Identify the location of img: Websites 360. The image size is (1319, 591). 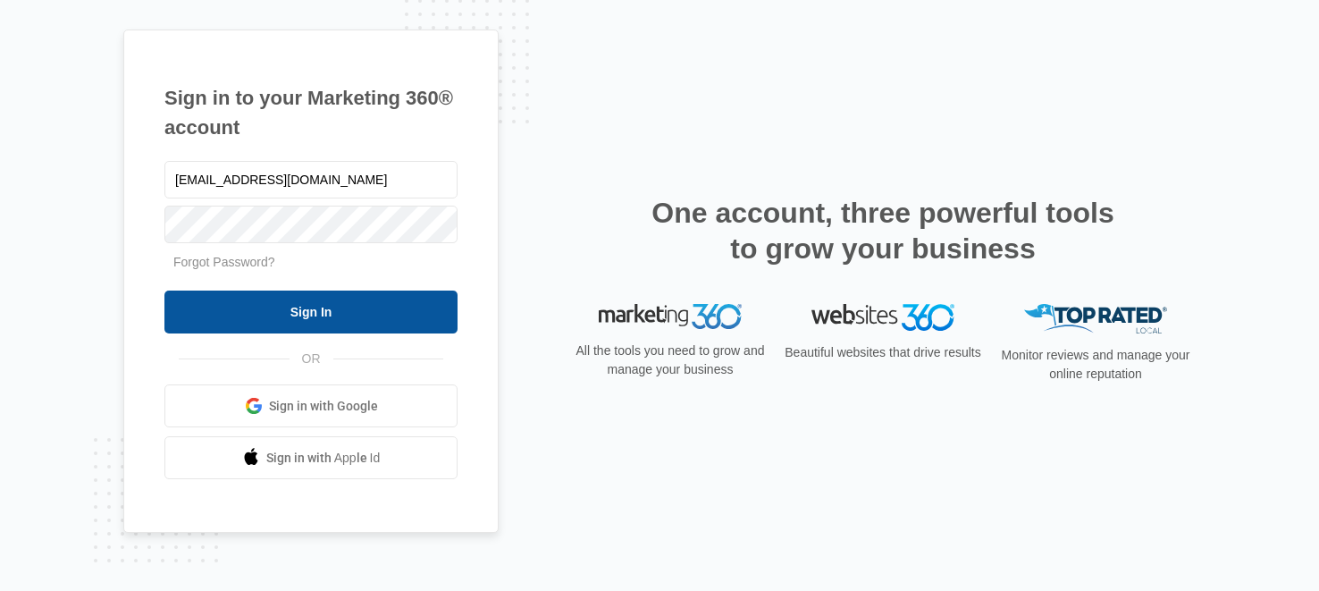
(883, 316).